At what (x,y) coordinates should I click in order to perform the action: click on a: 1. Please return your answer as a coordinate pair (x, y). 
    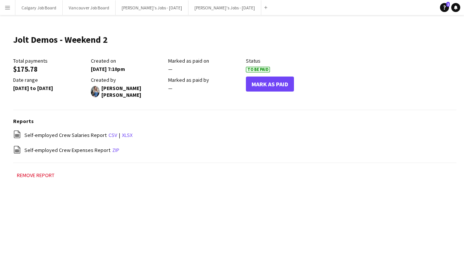
    Looking at the image, I should click on (445, 8).